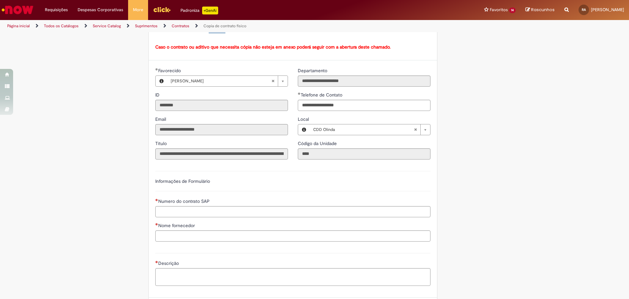  What do you see at coordinates (181, 26) in the screenshot?
I see `a: Contratos` at bounding box center [181, 26].